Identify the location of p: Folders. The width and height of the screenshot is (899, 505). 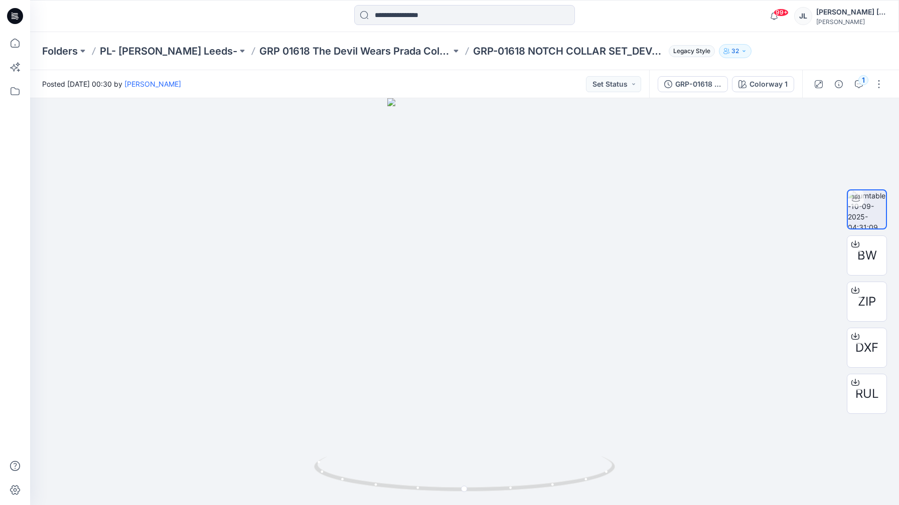
(60, 51).